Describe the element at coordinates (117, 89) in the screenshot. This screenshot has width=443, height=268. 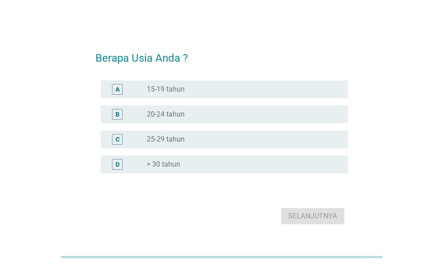
I see `div: A` at that location.